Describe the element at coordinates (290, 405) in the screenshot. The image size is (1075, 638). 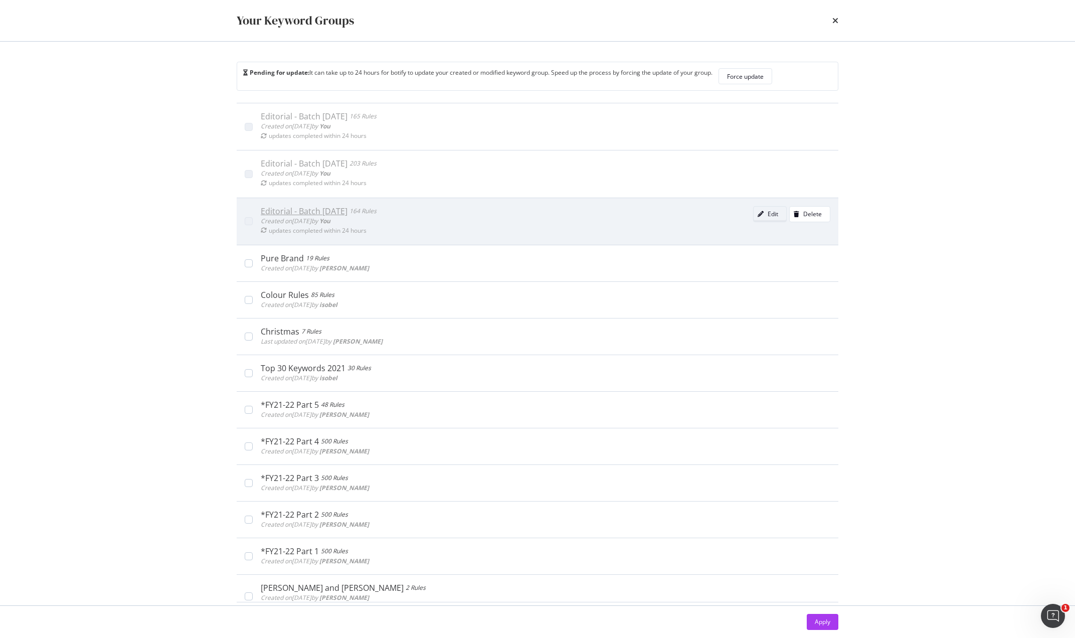
I see `div: *FY21-22 Part 5` at that location.